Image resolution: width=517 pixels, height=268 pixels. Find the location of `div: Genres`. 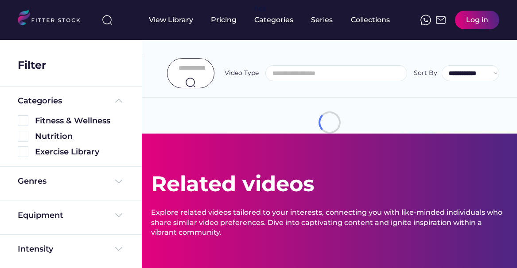

div: Genres is located at coordinates (32, 181).